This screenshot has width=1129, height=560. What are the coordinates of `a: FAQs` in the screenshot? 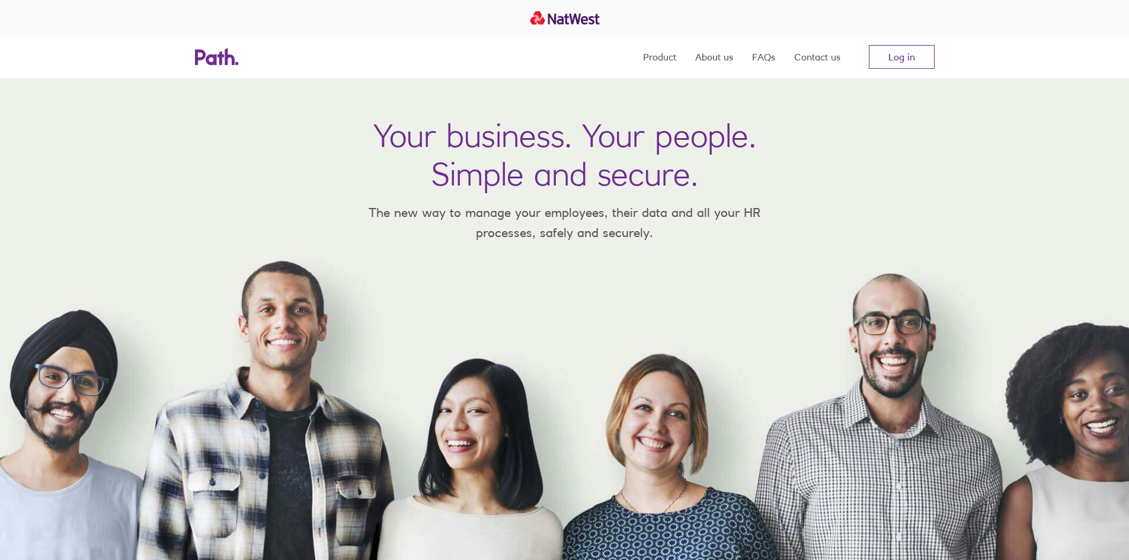 It's located at (763, 57).